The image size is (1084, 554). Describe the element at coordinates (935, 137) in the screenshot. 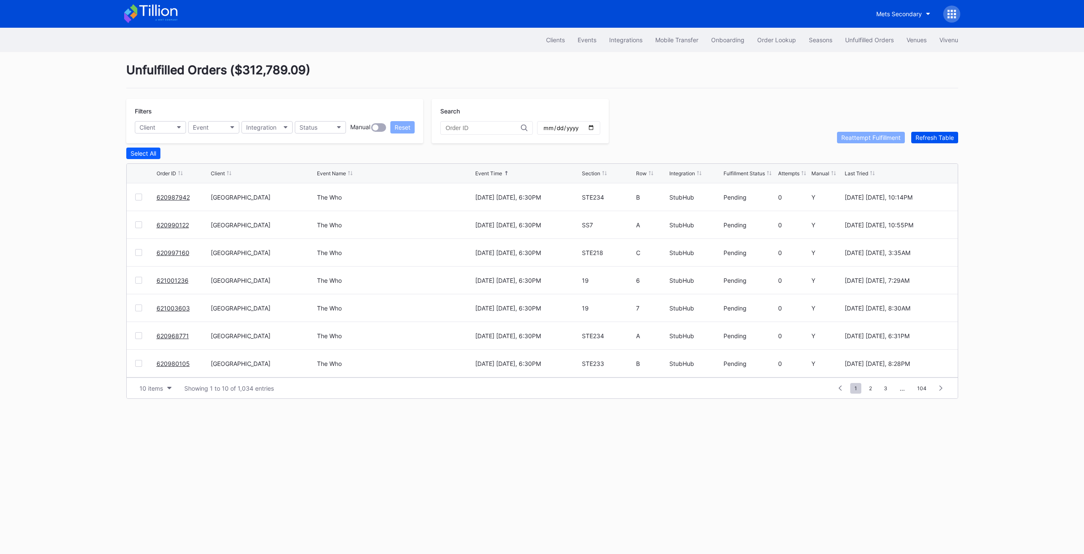

I see `div: Refresh Table` at that location.